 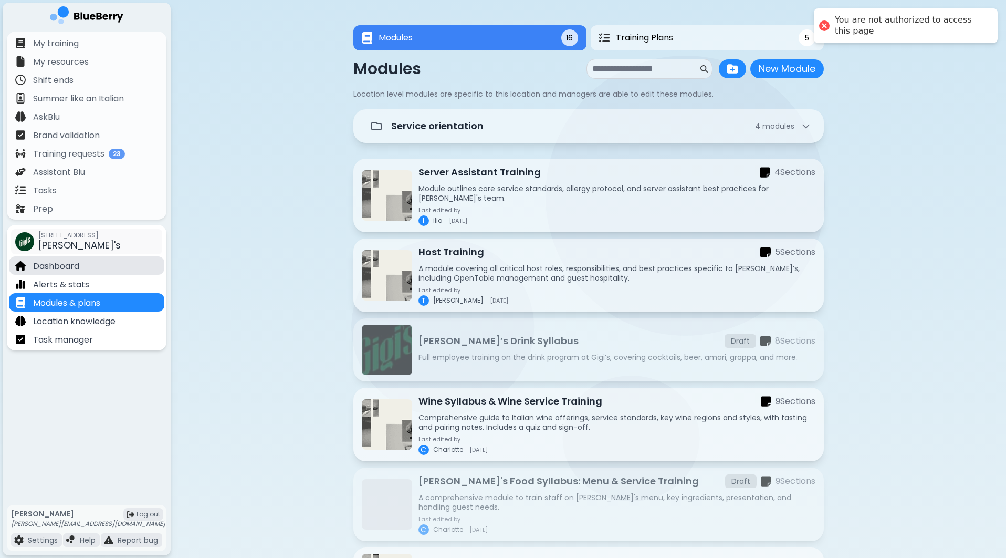 What do you see at coordinates (138, 540) in the screenshot?
I see `p: Report bug` at bounding box center [138, 540].